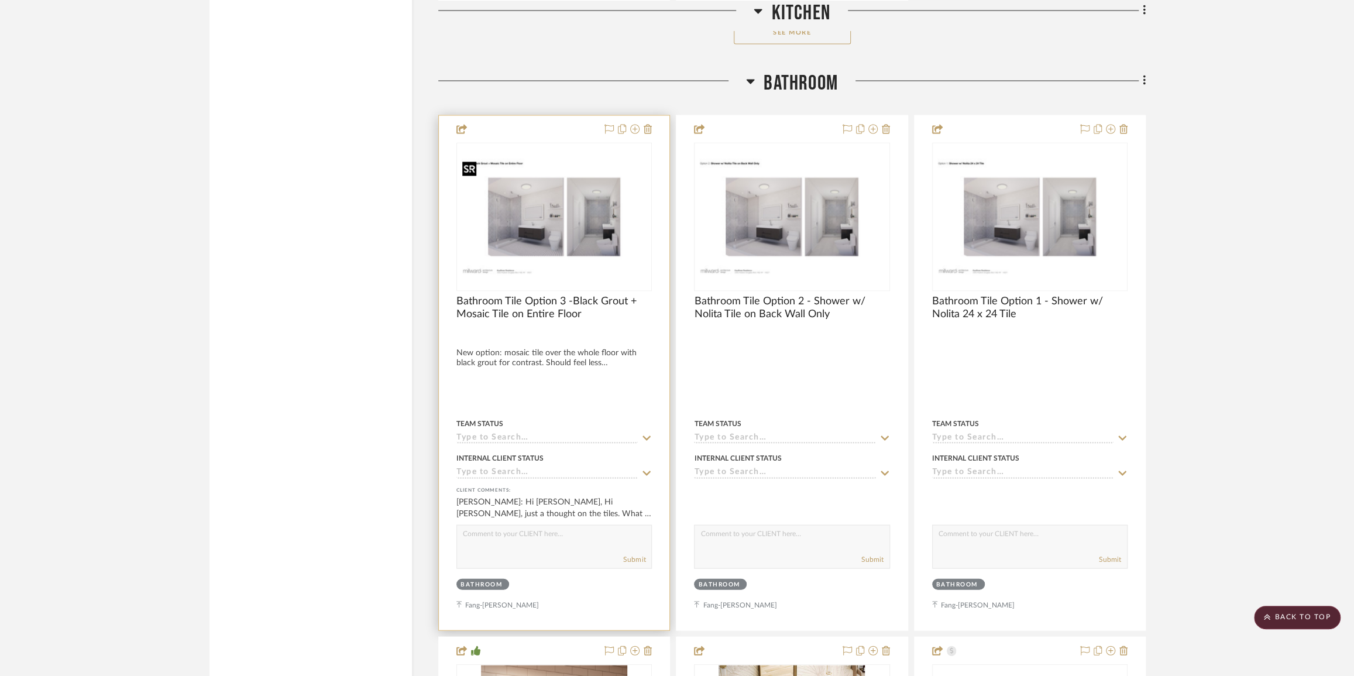 Image resolution: width=1354 pixels, height=676 pixels. Describe the element at coordinates (1029, 308) in the screenshot. I see `span: Bathroom Tile Option 1 - Shower w/ Nolita 24 x 24 Tile` at that location.